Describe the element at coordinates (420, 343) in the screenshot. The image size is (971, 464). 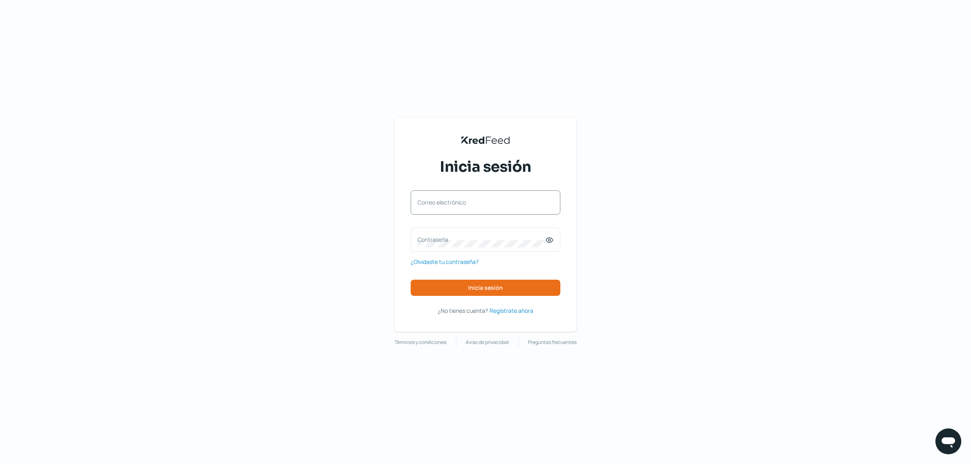
I see `a: Términos y condiciones` at that location.